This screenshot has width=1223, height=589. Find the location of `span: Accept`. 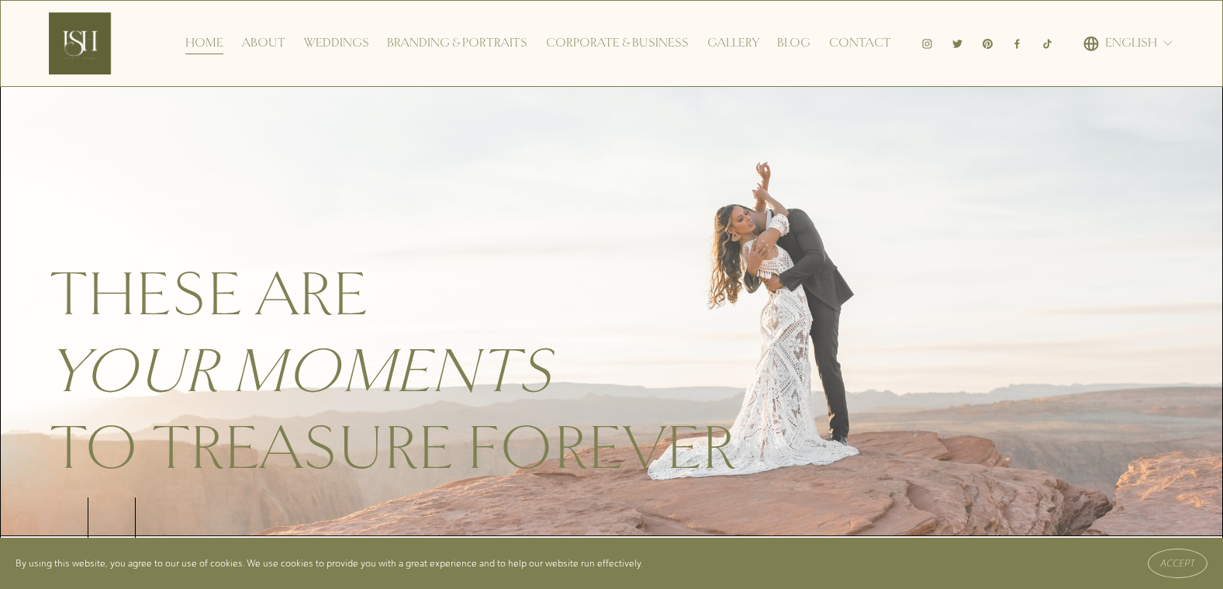

span: Accept is located at coordinates (1177, 563).